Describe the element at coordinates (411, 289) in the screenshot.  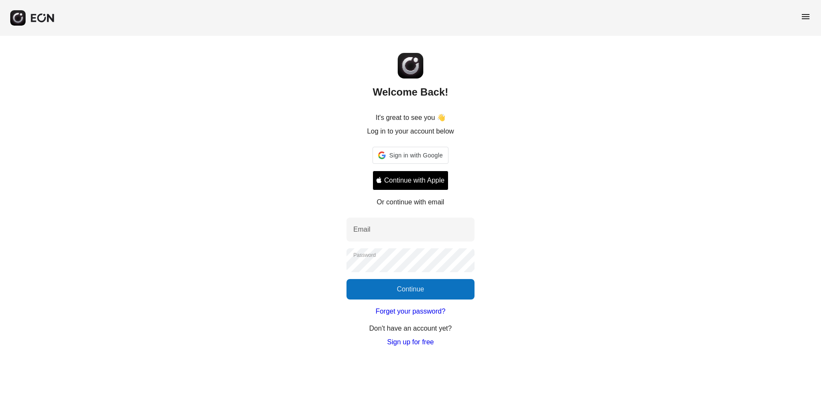
I see `button: Continue` at that location.